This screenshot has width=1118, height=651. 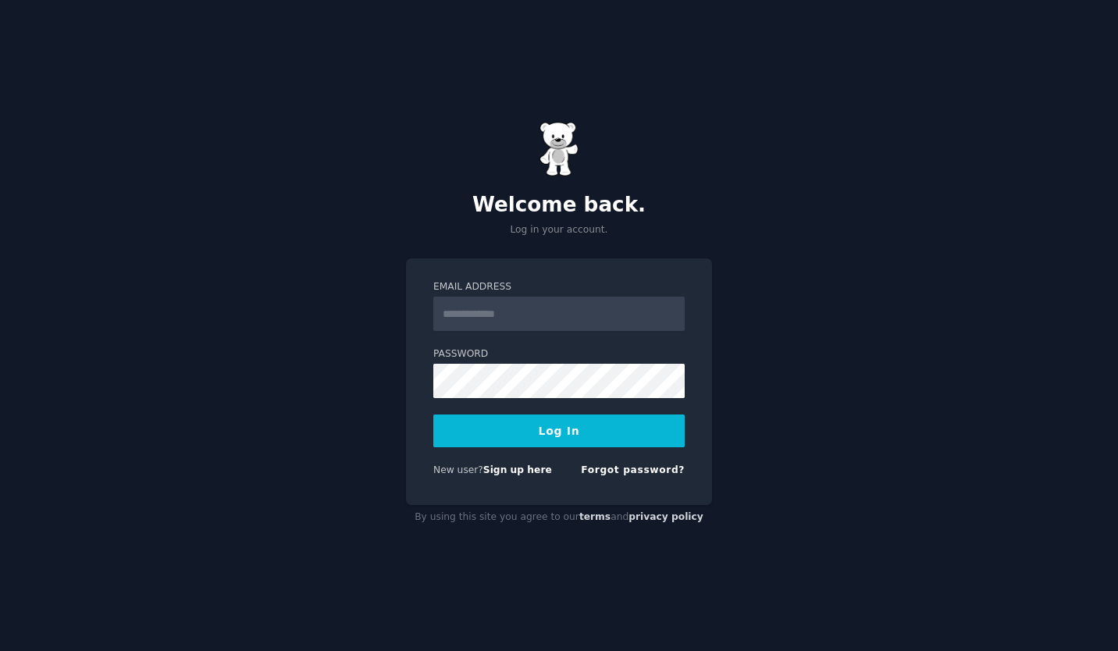 What do you see at coordinates (559, 431) in the screenshot?
I see `button: Log In` at bounding box center [559, 431].